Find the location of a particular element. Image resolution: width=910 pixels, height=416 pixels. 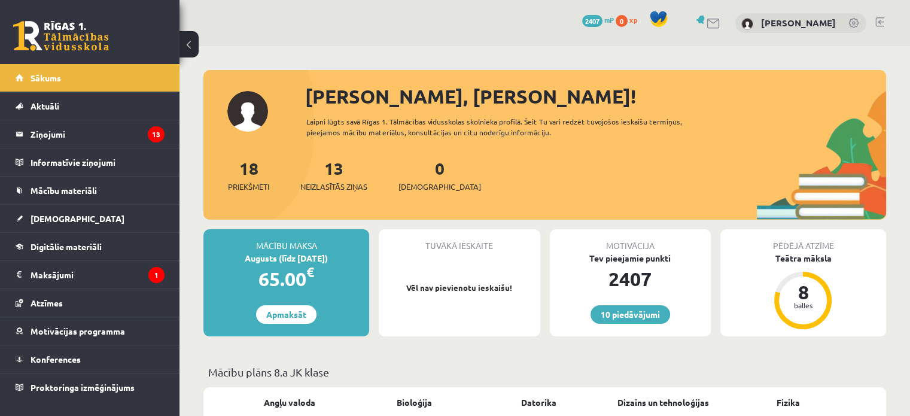

p: Vēl nav pievienotu ieskaišu! is located at coordinates (459, 288).